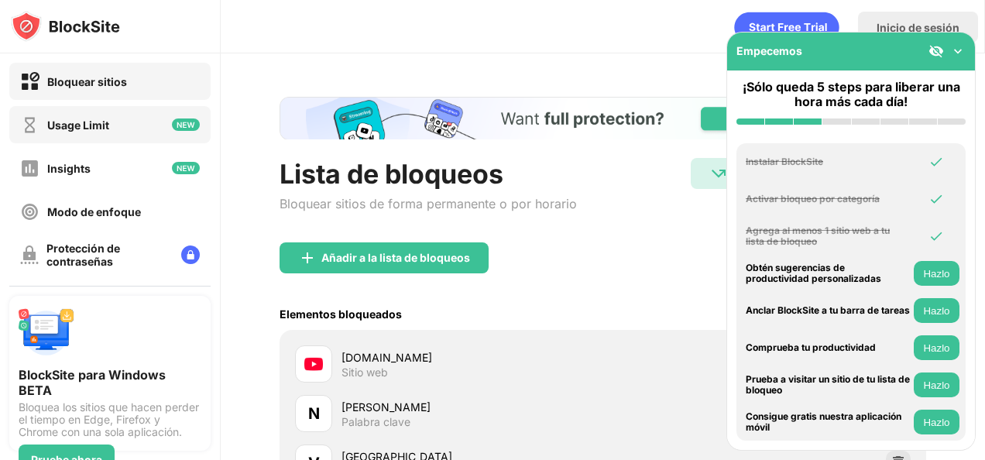 The width and height of the screenshot is (985, 460). Describe the element at coordinates (29, 125) in the screenshot. I see `img: time-usage-off.svg` at that location.